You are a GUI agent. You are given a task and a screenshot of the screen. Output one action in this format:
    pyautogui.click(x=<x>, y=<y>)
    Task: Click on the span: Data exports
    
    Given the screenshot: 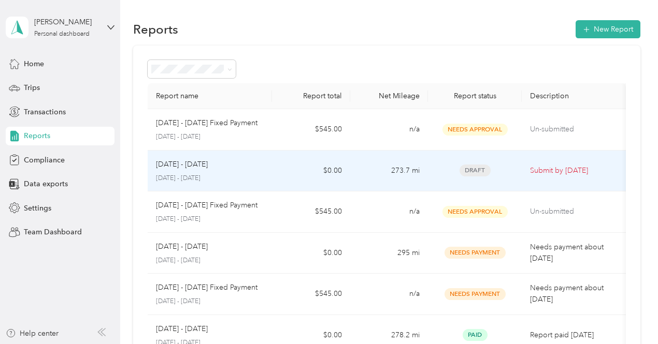 What is the action you would take?
    pyautogui.click(x=46, y=184)
    